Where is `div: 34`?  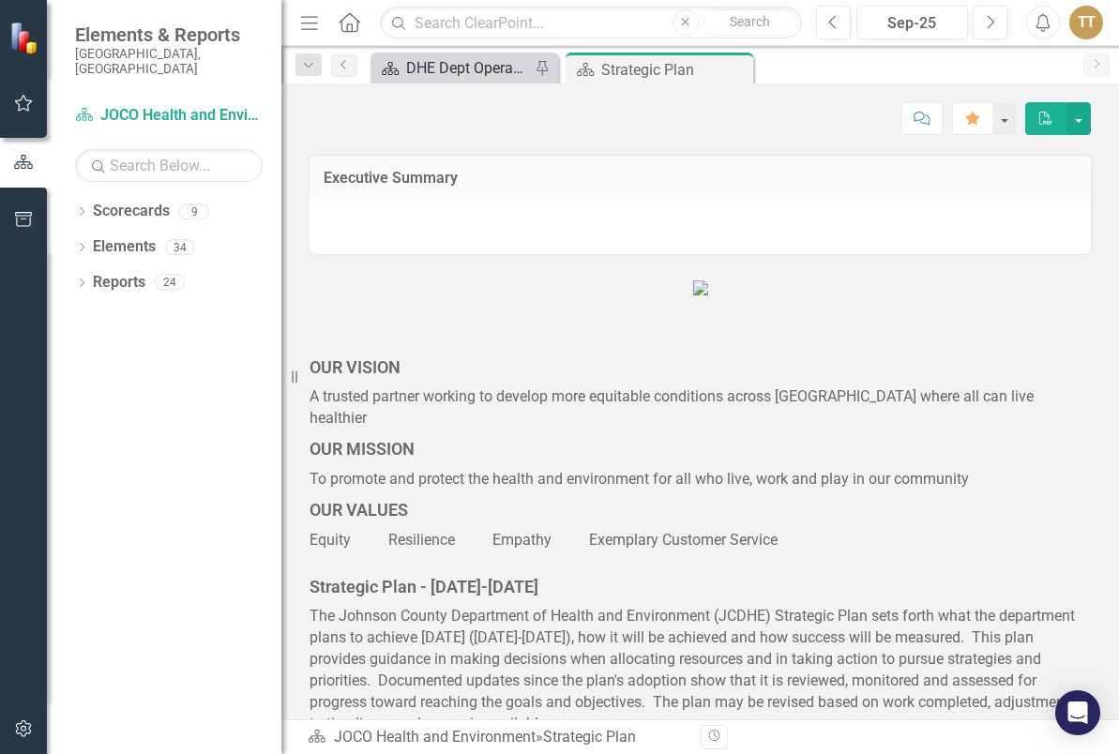 div: 34 is located at coordinates (180, 247).